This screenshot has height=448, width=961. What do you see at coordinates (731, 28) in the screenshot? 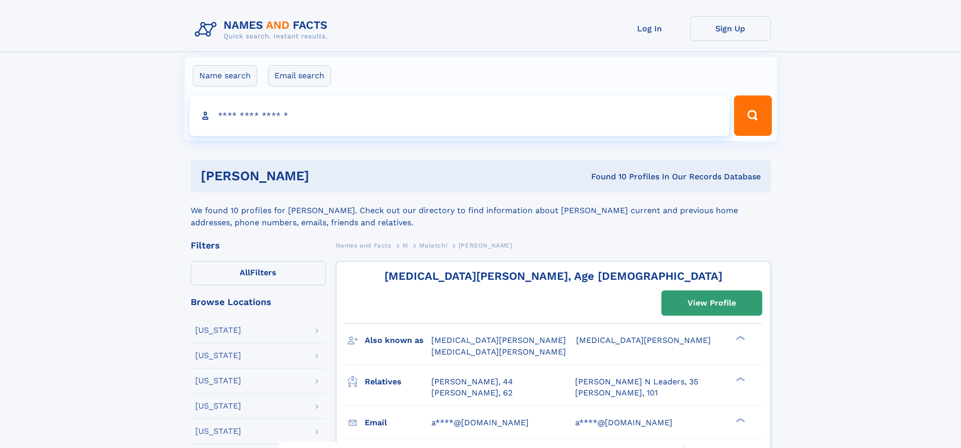
I see `a: Sign Up` at bounding box center [731, 28].